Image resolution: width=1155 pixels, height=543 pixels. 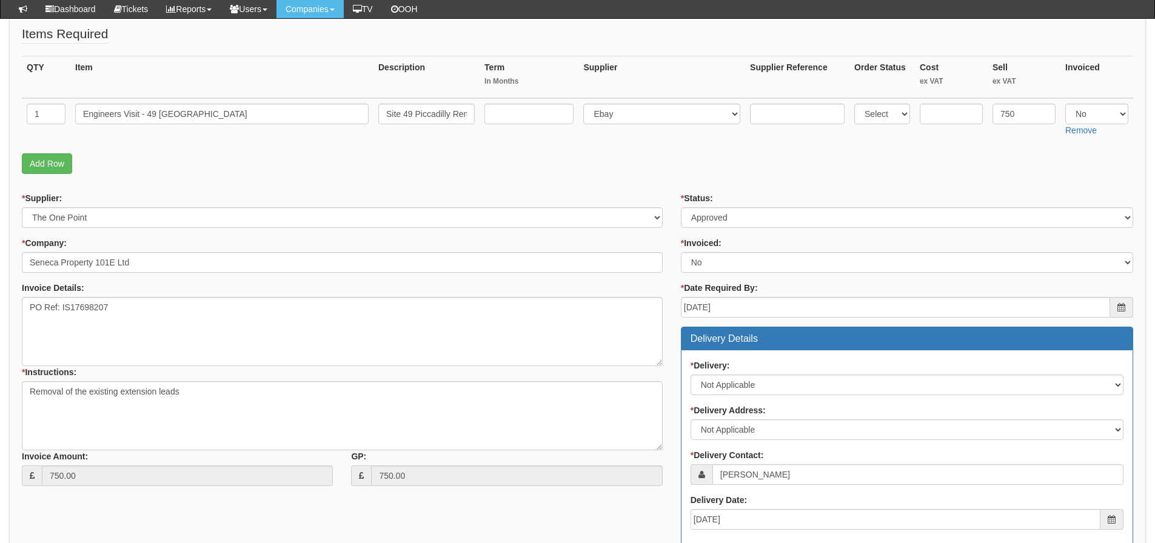 I want to click on label: Invoiced:, so click(x=701, y=243).